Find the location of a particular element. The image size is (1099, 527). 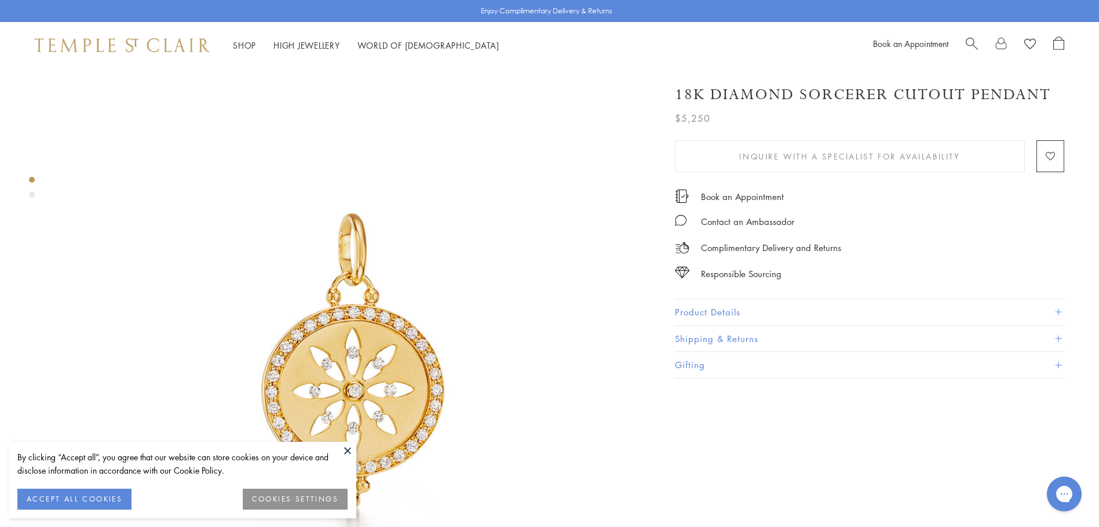

nav: Main navigation is located at coordinates (366, 45).